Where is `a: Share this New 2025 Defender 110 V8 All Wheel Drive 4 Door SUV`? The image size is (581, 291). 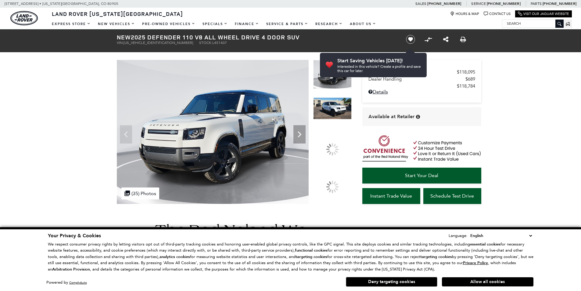
a: Share this New 2025 Defender 110 V8 All Wheel Drive 4 Door SUV is located at coordinates (446, 39).